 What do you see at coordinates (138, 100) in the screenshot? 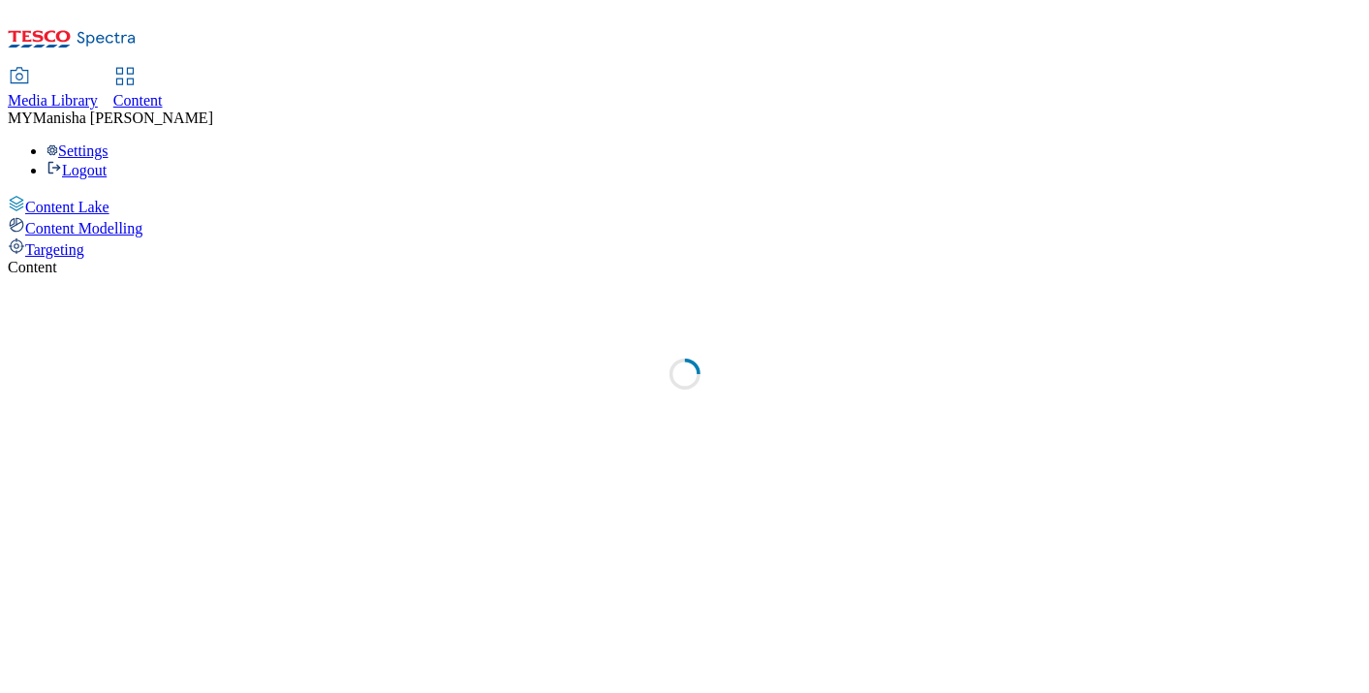
I see `span: Content` at bounding box center [138, 100].